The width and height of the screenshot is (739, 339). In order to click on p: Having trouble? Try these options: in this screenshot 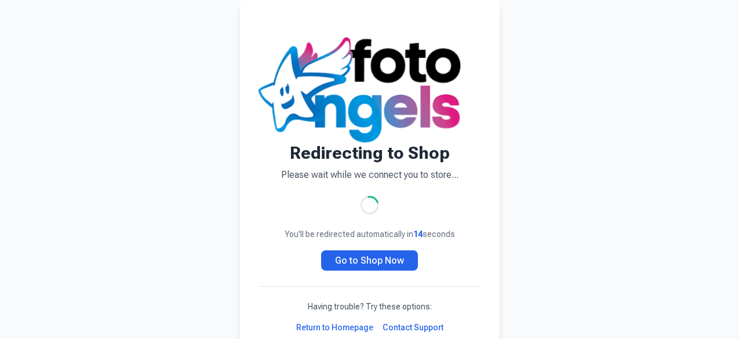, I will do `click(370, 307)`.